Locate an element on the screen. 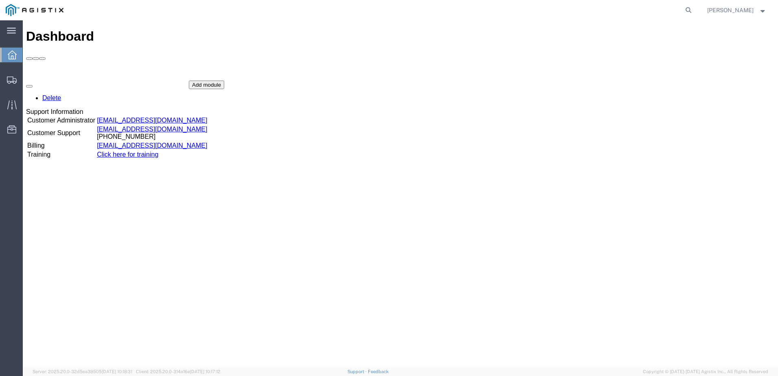  img: logo is located at coordinates (35, 10).